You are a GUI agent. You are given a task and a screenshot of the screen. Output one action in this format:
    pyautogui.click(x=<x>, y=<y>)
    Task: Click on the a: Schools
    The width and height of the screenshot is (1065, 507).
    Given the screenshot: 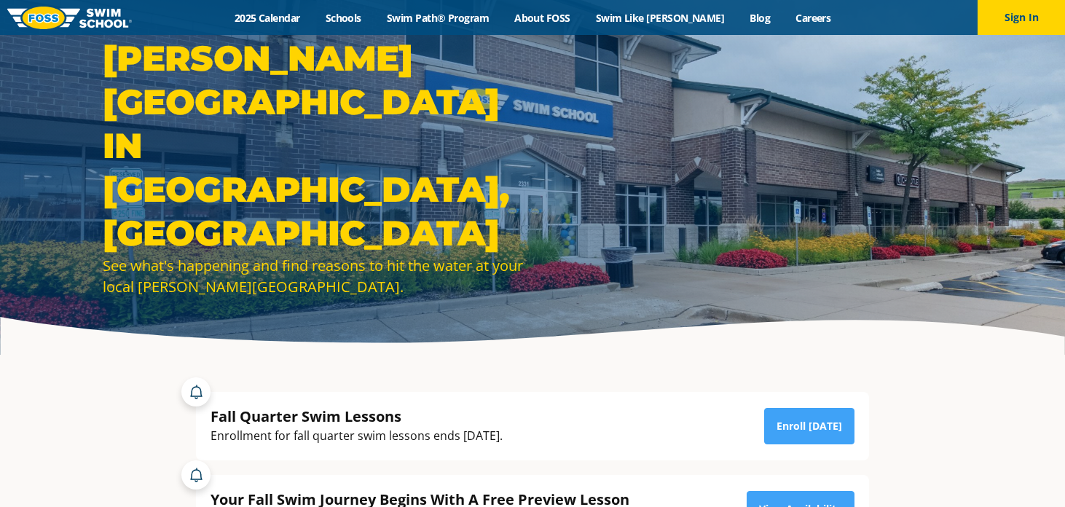 What is the action you would take?
    pyautogui.click(x=343, y=17)
    